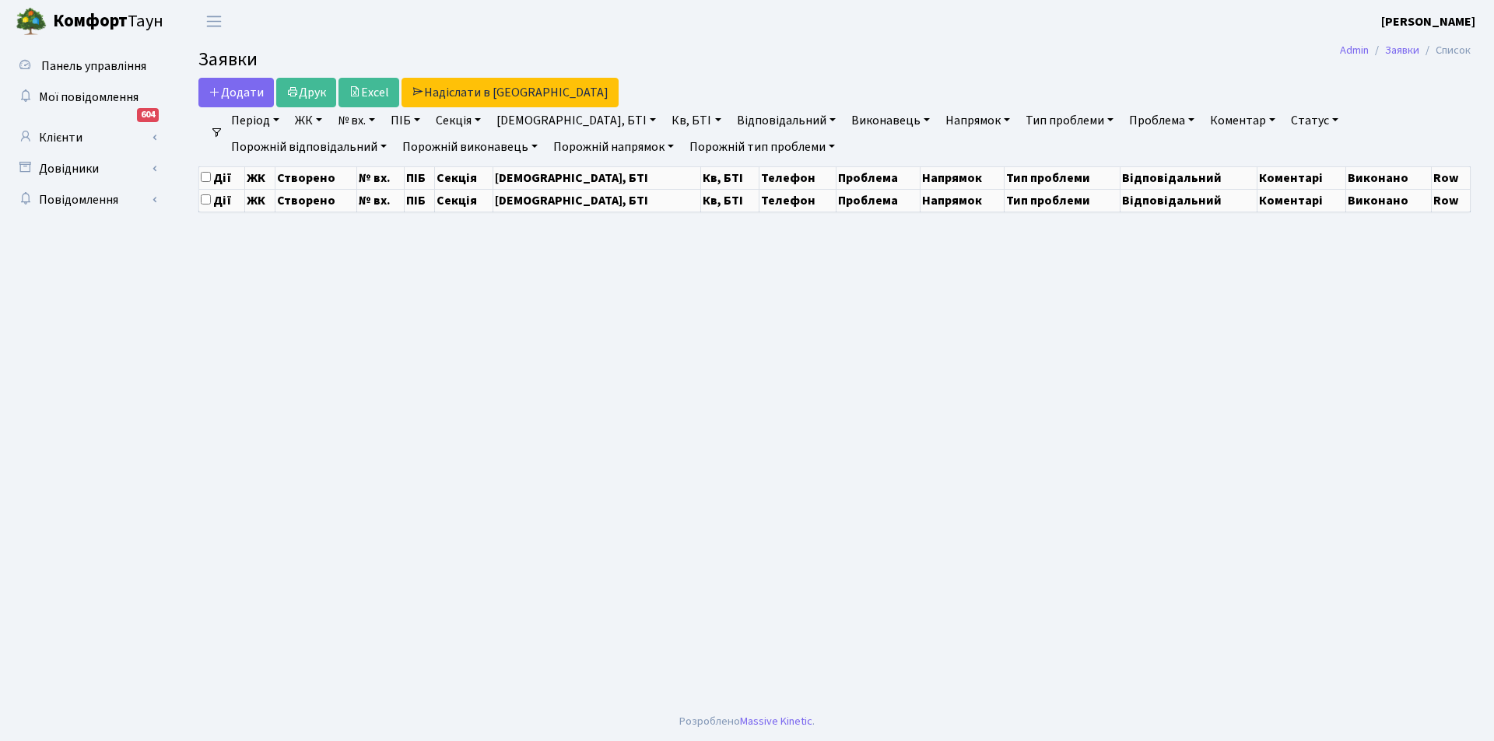 The height and width of the screenshot is (741, 1494). Describe the element at coordinates (1243, 121) in the screenshot. I see `a: Коментар` at that location.